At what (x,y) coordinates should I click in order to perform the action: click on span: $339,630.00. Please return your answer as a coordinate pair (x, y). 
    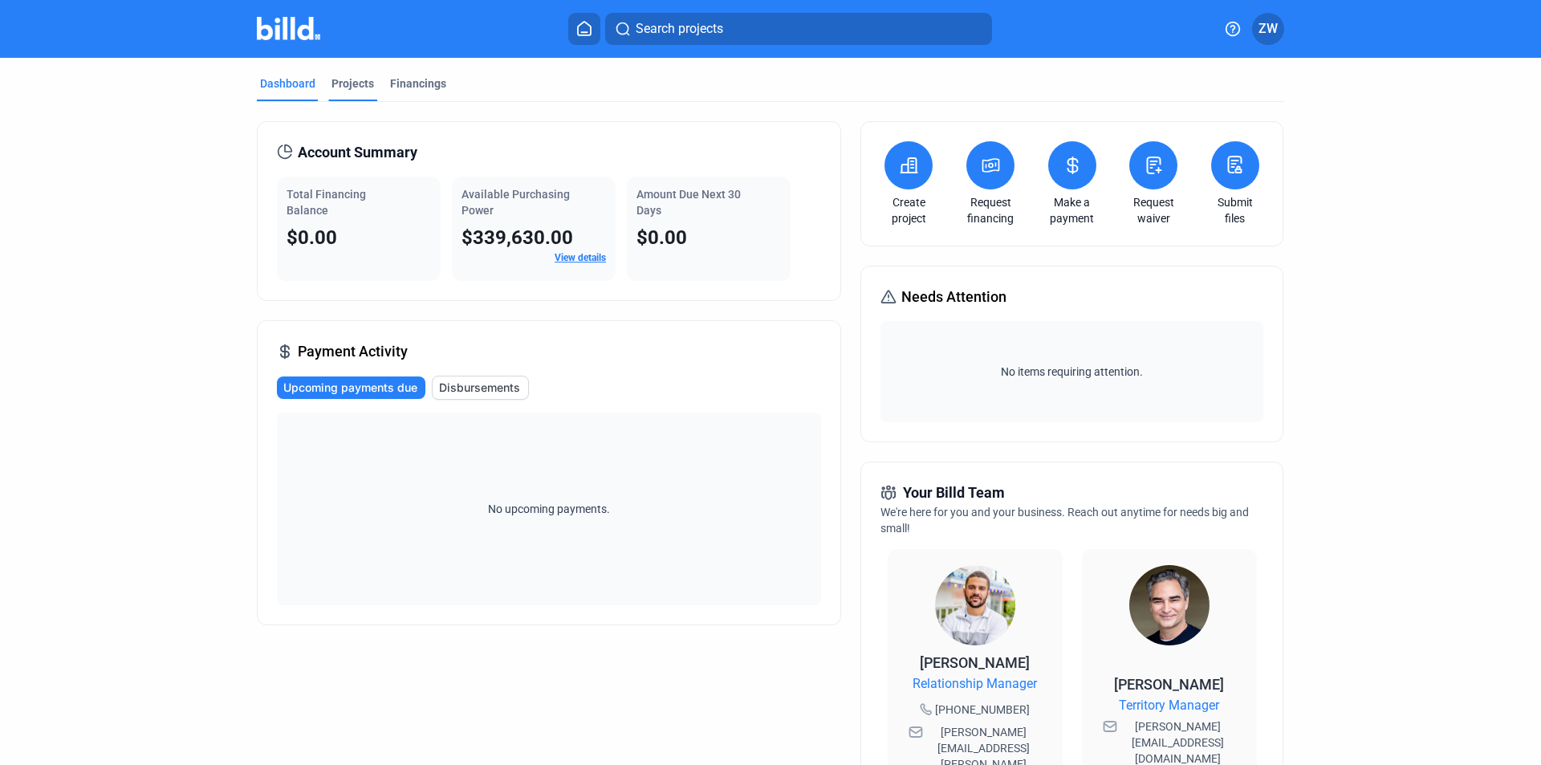
    Looking at the image, I should click on (517, 238).